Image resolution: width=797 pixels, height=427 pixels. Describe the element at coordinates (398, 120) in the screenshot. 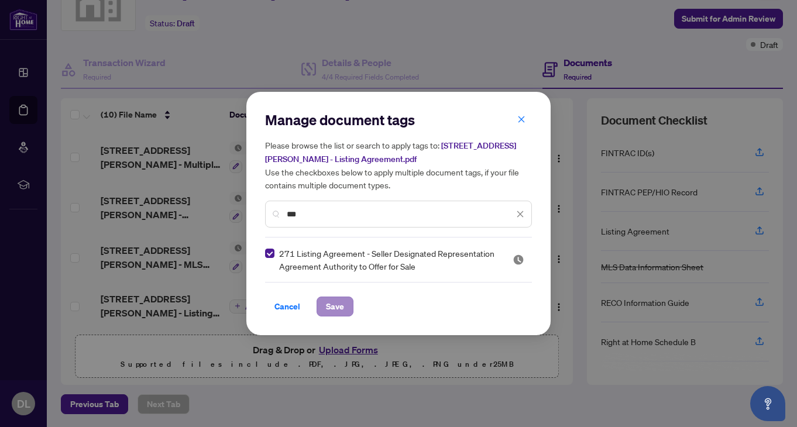

I see `h2: Manage document tags` at that location.